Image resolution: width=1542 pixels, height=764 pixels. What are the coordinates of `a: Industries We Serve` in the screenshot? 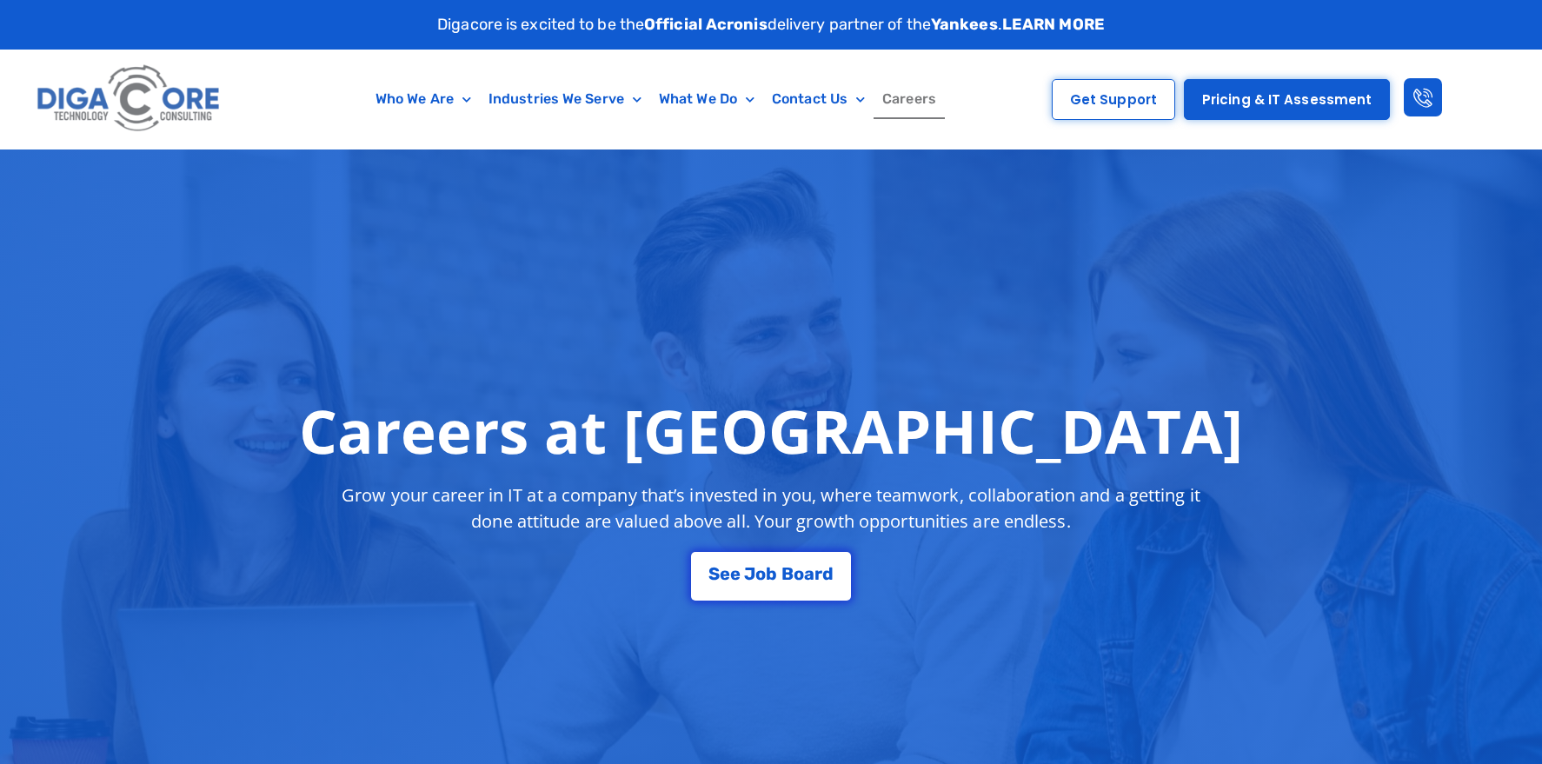 It's located at (565, 99).